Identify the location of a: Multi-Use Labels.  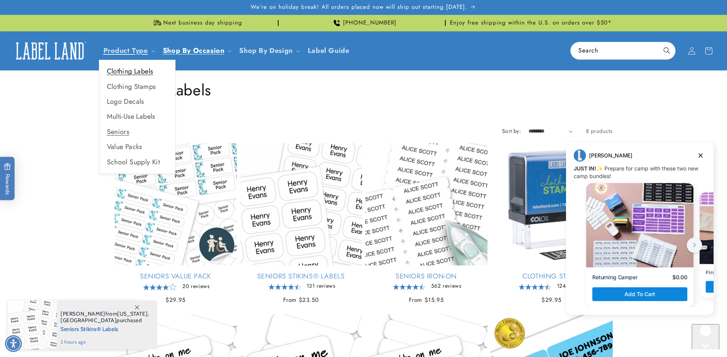
(137, 116).